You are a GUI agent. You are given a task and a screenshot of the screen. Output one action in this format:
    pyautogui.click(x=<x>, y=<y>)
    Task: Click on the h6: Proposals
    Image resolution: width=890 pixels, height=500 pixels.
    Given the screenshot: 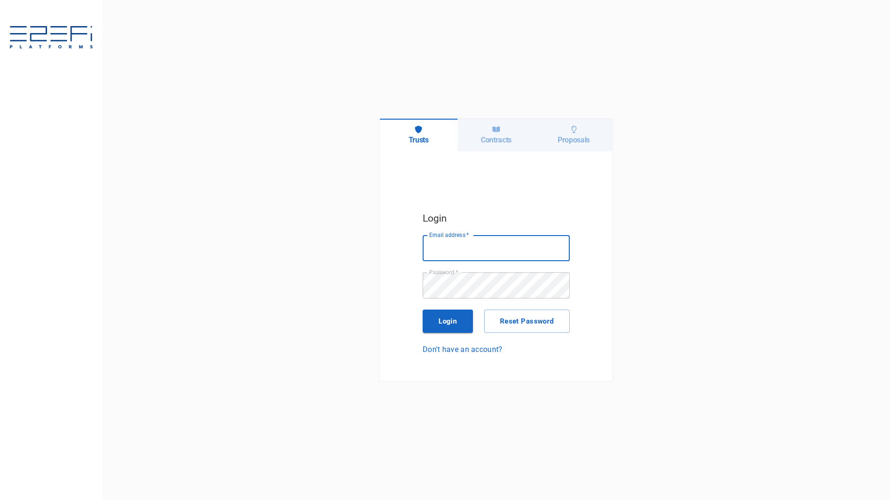 What is the action you would take?
    pyautogui.click(x=574, y=140)
    